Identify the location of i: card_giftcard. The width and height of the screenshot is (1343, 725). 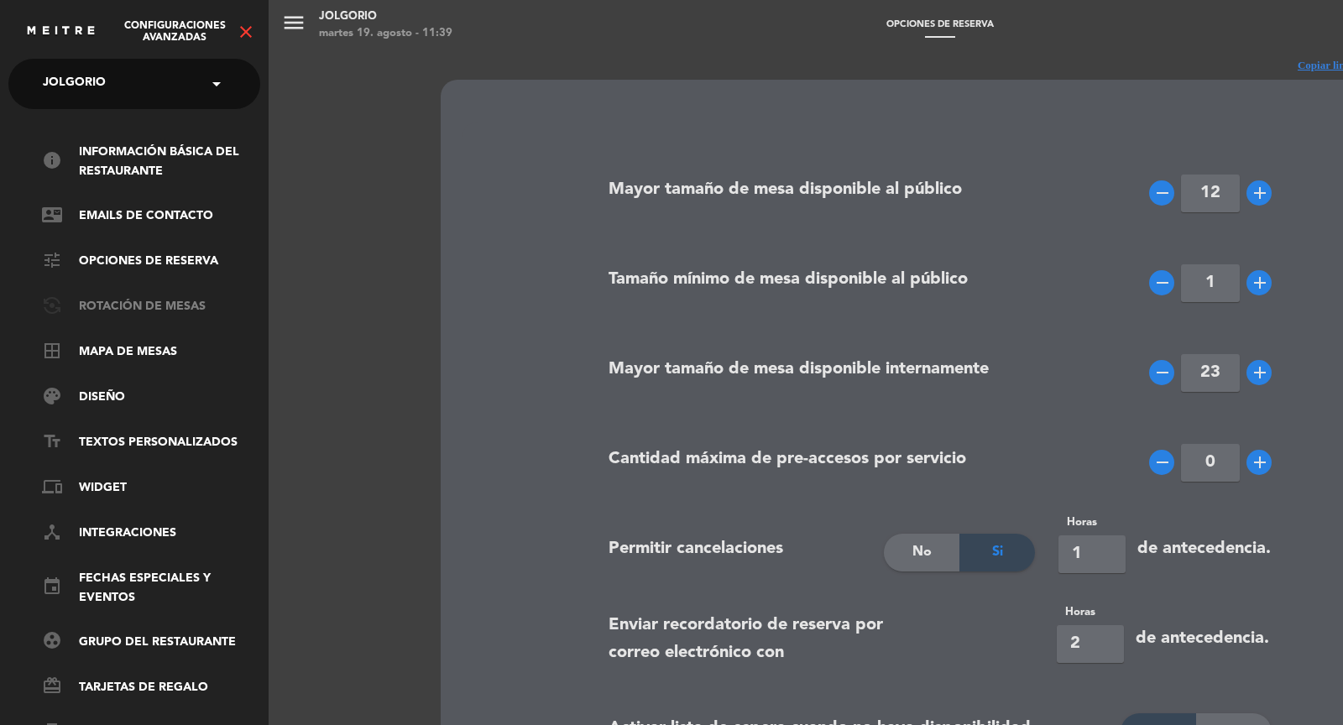
(52, 686).